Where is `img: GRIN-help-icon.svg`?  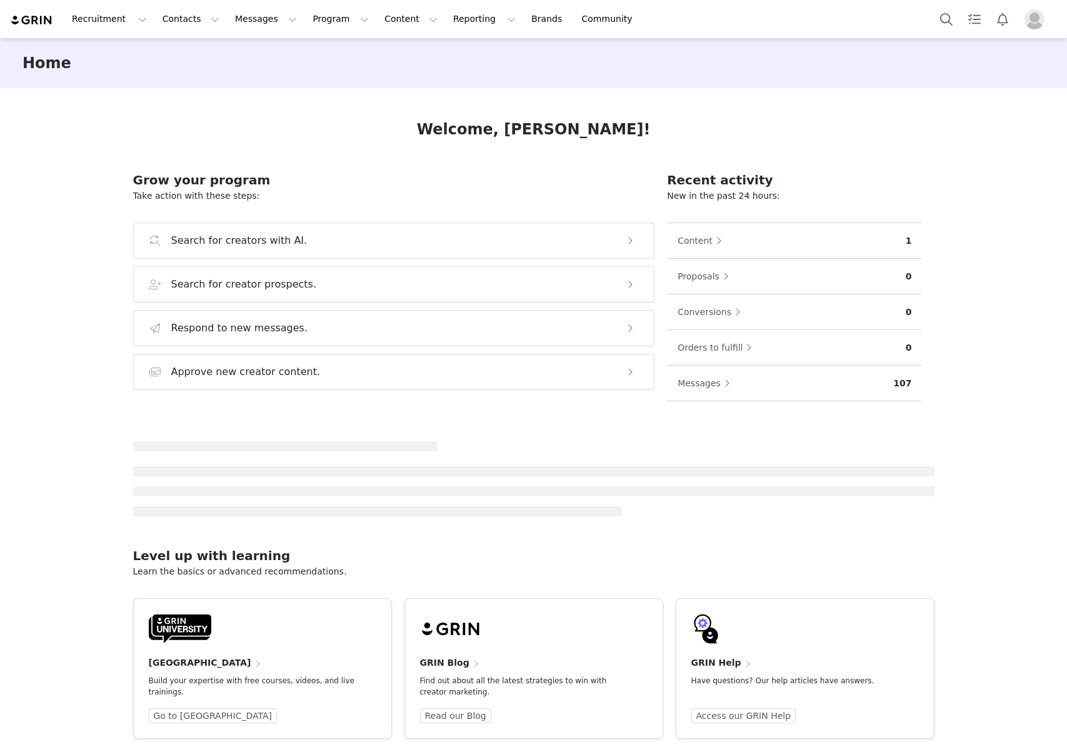 img: GRIN-help-icon.svg is located at coordinates (707, 629).